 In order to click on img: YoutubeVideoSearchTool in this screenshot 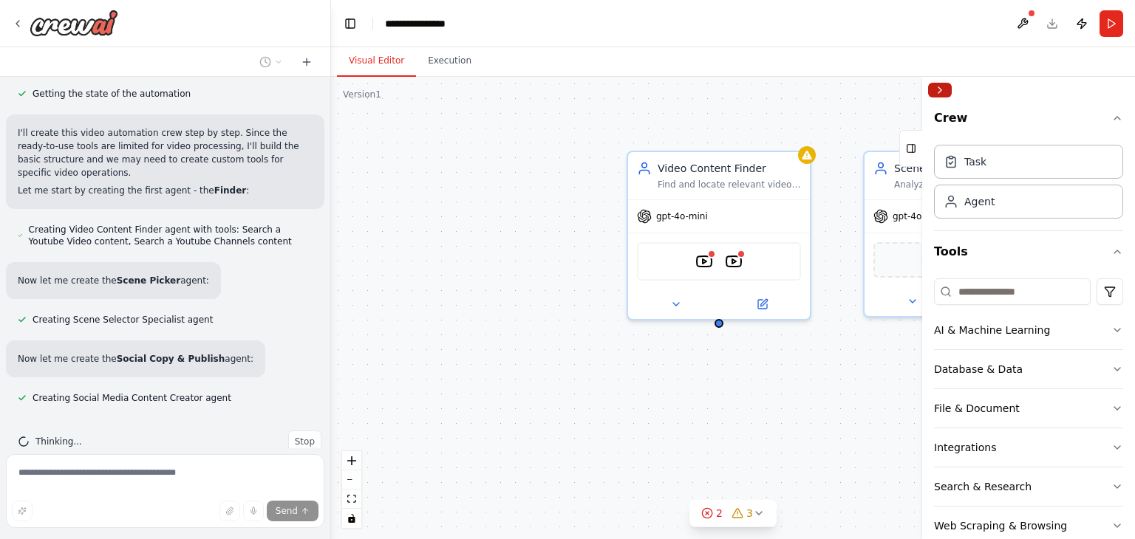, I will do `click(704, 262)`.